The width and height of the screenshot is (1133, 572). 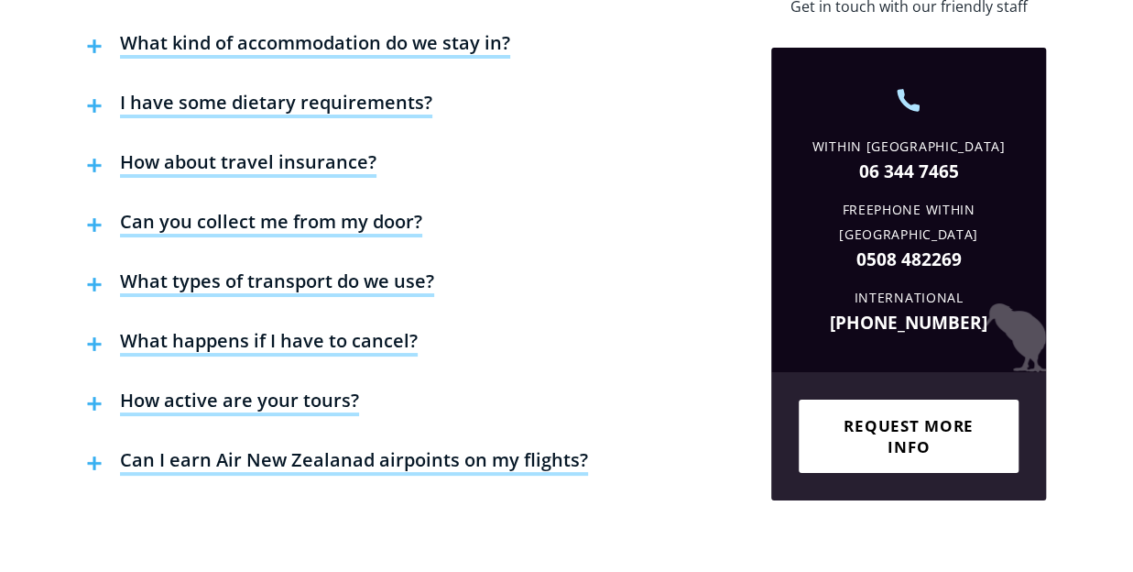 What do you see at coordinates (223, 404) in the screenshot?
I see `button: How active are your tours?` at bounding box center [223, 404].